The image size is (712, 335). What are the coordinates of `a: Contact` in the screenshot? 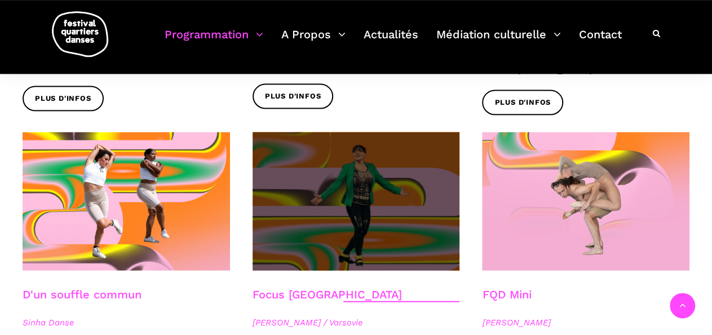 It's located at (600, 41).